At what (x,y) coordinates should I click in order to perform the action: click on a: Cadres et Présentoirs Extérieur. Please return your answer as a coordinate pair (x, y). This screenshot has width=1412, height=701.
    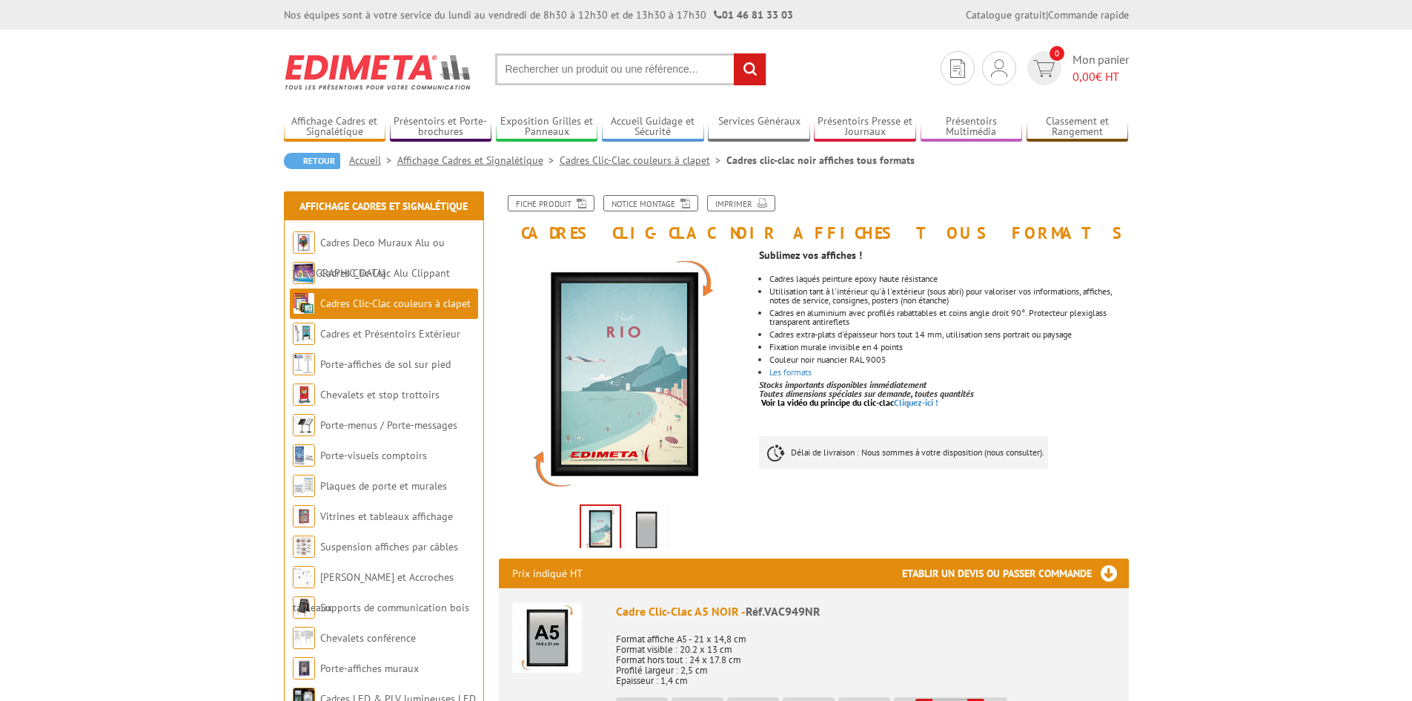
    Looking at the image, I should click on (390, 334).